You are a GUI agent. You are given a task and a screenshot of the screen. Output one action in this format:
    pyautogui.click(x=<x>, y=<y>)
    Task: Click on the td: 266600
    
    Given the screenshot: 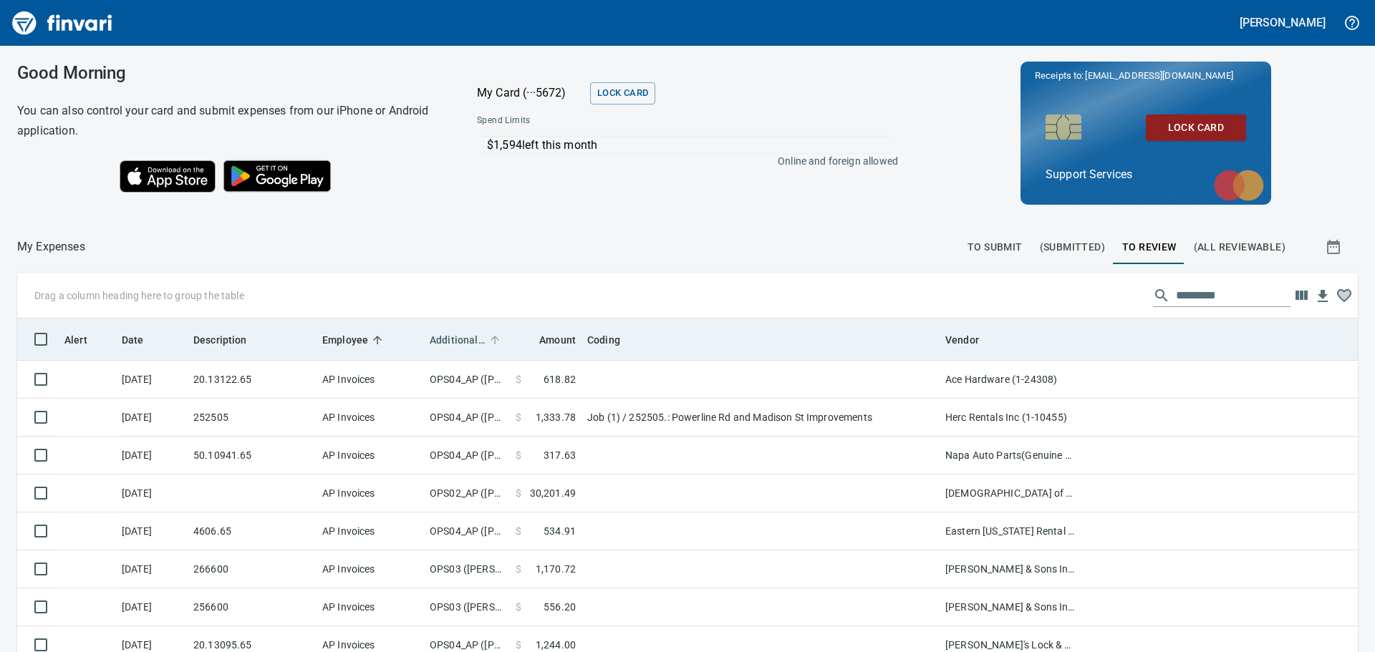 What is the action you would take?
    pyautogui.click(x=252, y=569)
    